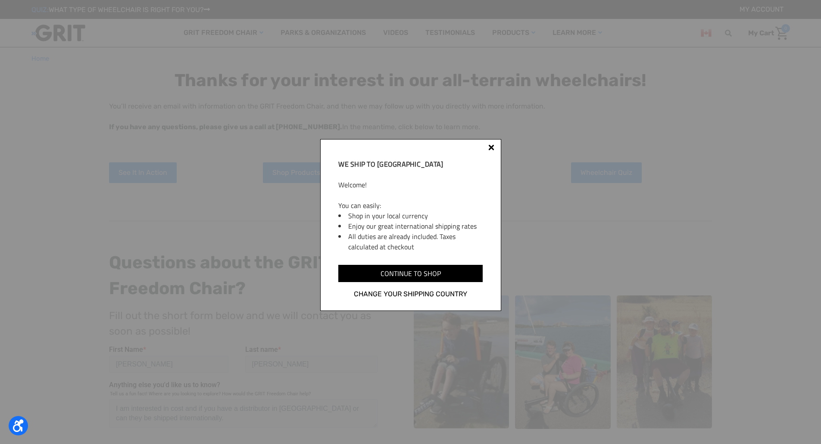  What do you see at coordinates (410, 294) in the screenshot?
I see `a: Change your shipping country` at bounding box center [410, 294].